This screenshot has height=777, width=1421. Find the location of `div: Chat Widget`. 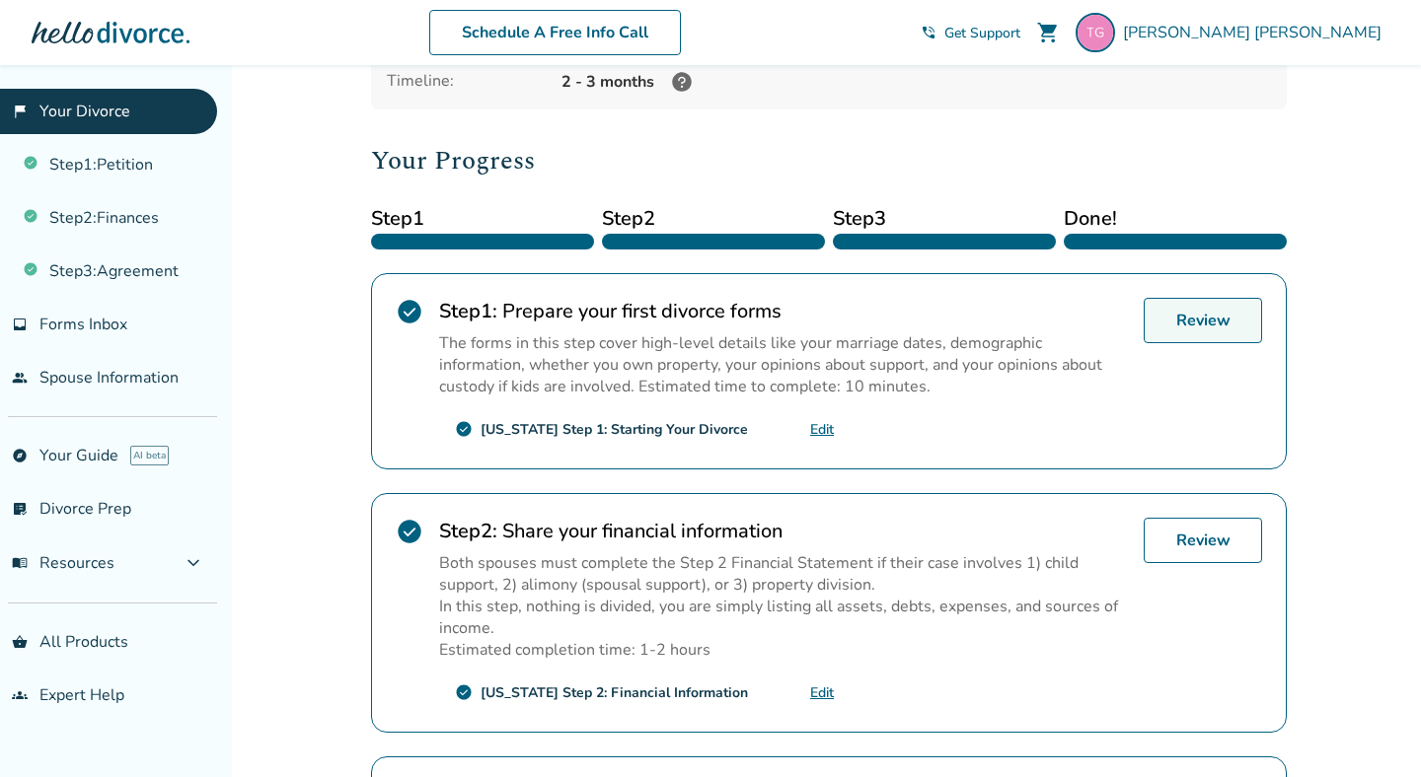

div: Chat Widget is located at coordinates (1371, 730).